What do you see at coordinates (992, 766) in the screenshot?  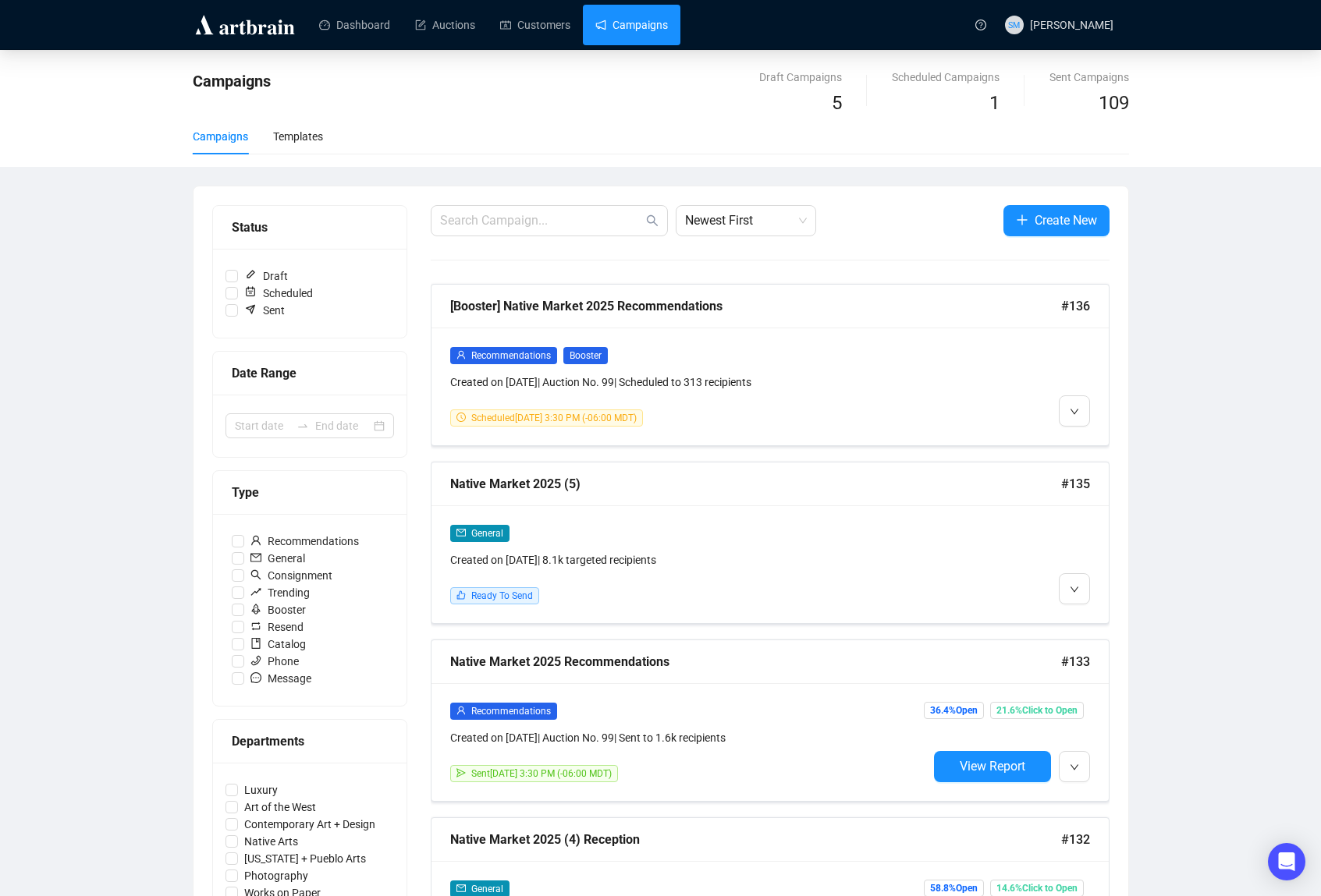 I see `span: View Report` at bounding box center [992, 766].